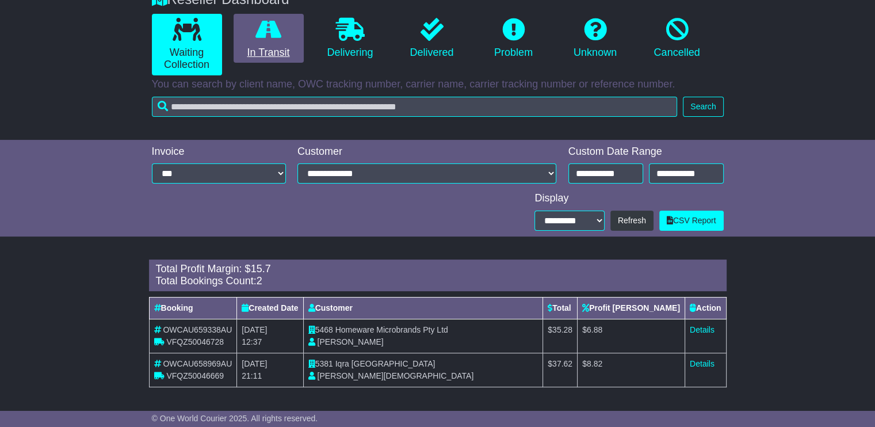  What do you see at coordinates (392, 330) in the screenshot?
I see `span: Homeware Microbrands Pty Ltd` at bounding box center [392, 330].